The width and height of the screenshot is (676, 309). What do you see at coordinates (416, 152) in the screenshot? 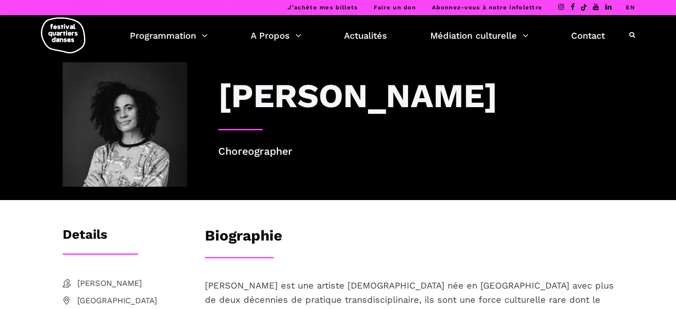
I see `p: Choreographer` at bounding box center [416, 152].